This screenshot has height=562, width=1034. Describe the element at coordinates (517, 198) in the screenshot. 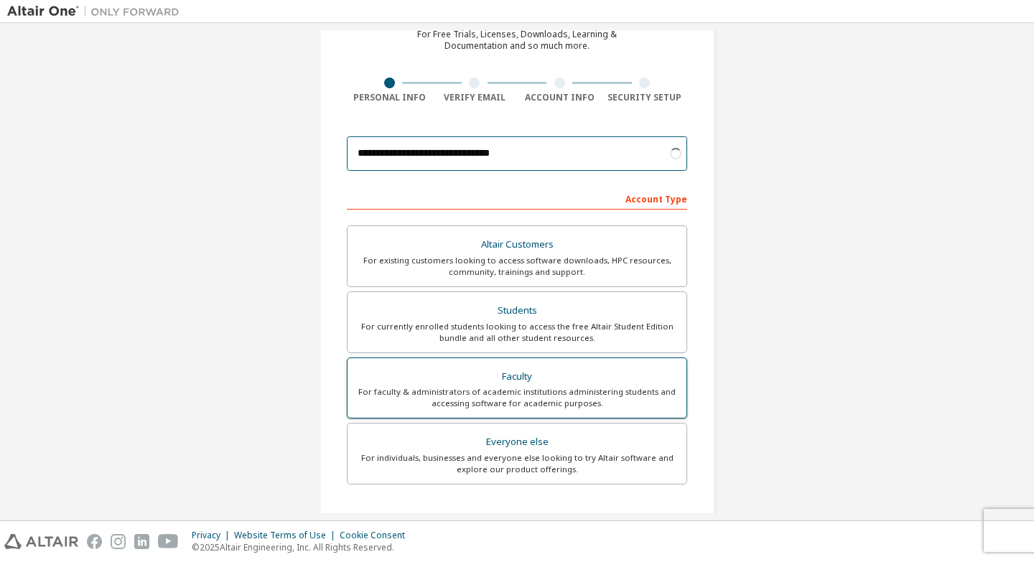

I see `div: Account Type` at that location.